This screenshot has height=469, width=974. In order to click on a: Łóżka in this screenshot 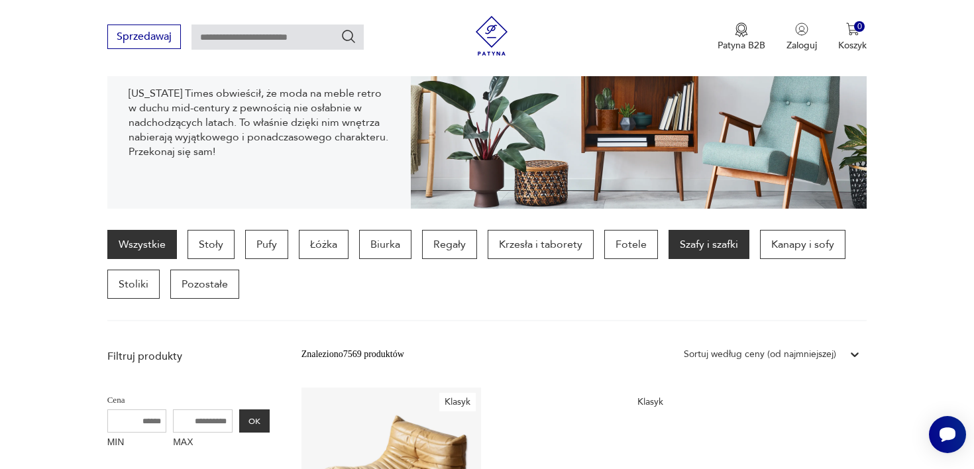, I will do `click(323, 244)`.